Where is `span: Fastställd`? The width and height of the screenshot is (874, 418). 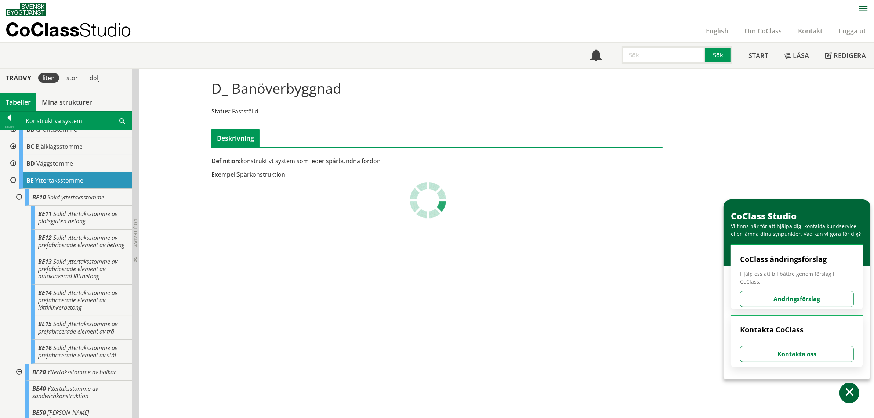 span: Fastställd is located at coordinates (245, 111).